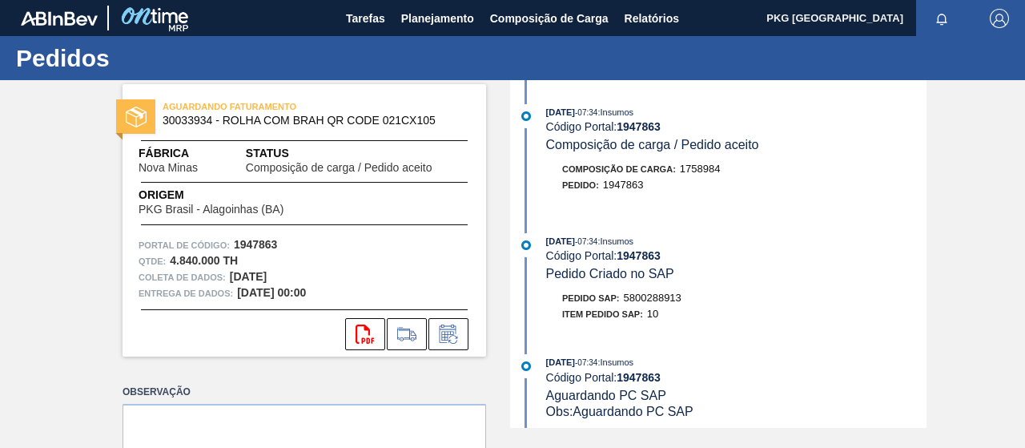  What do you see at coordinates (168, 167) in the screenshot?
I see `font: Nova Minas` at bounding box center [168, 167].